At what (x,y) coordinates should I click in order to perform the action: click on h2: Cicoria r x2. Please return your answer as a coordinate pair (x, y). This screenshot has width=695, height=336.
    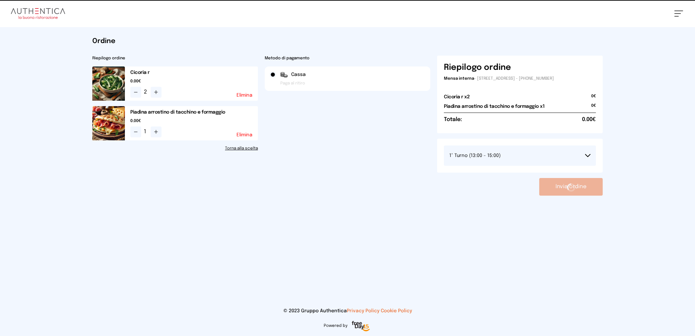
    Looking at the image, I should click on (457, 97).